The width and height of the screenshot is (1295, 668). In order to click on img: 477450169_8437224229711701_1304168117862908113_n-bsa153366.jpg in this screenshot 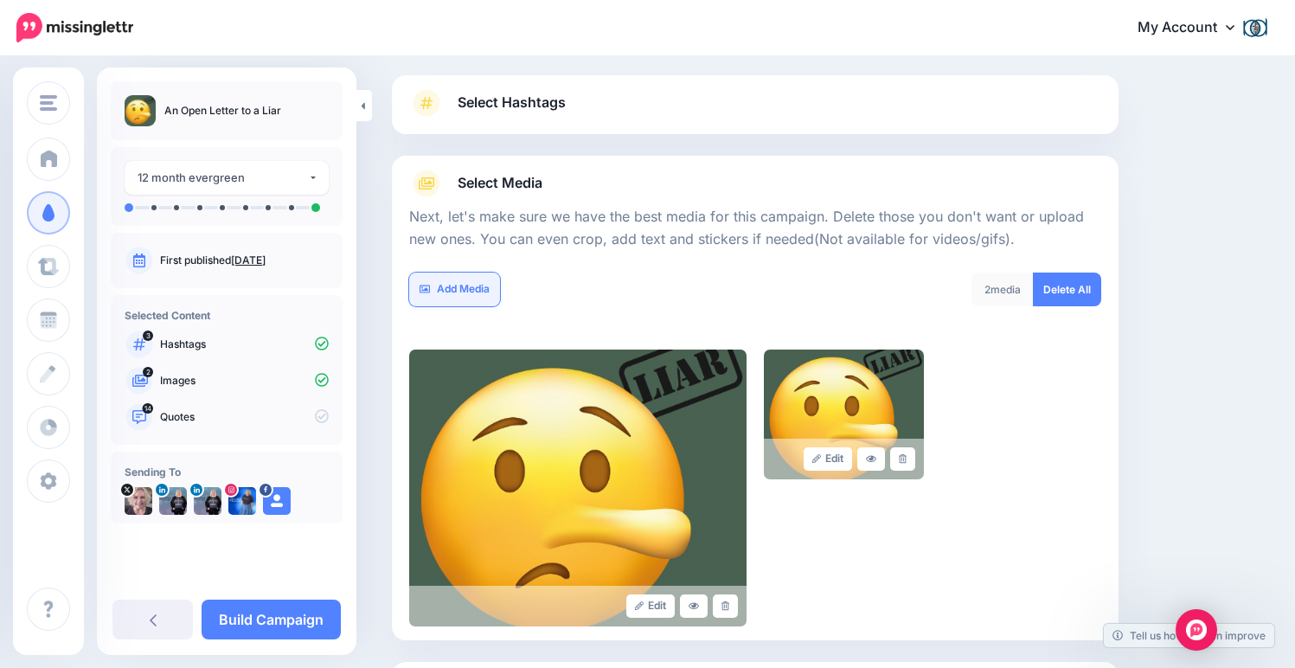, I will do `click(242, 501)`.